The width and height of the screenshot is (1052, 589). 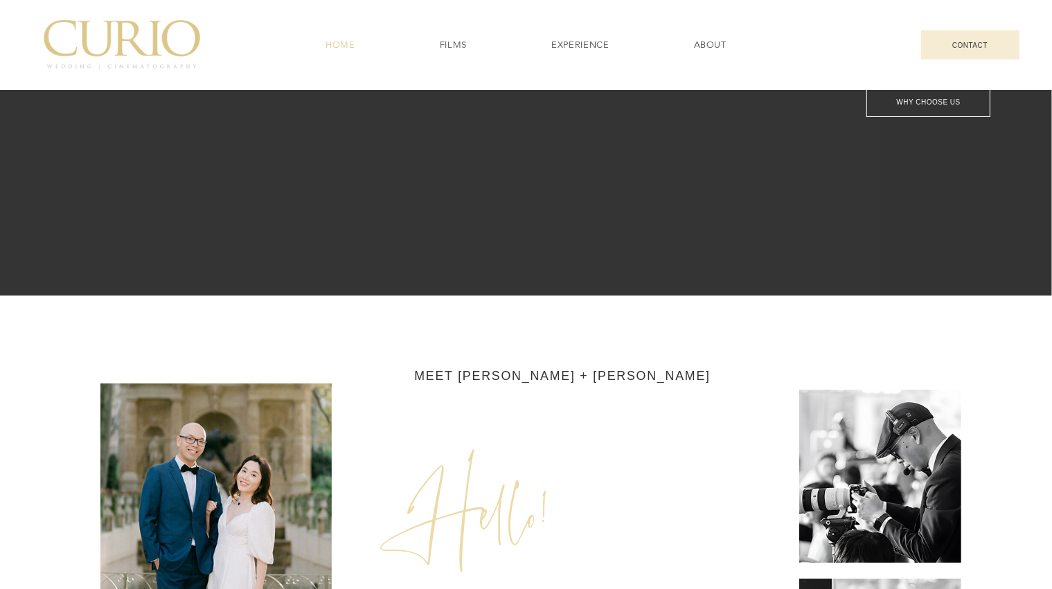 I want to click on a: FILMS, so click(x=453, y=45).